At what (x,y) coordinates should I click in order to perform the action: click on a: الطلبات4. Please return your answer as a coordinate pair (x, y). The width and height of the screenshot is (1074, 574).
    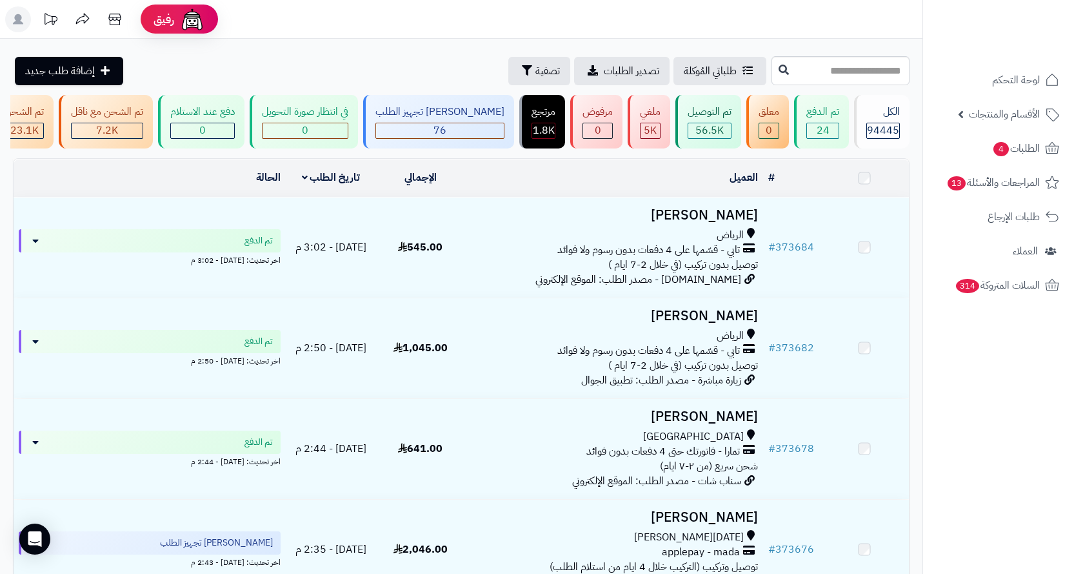
    Looking at the image, I should click on (999, 148).